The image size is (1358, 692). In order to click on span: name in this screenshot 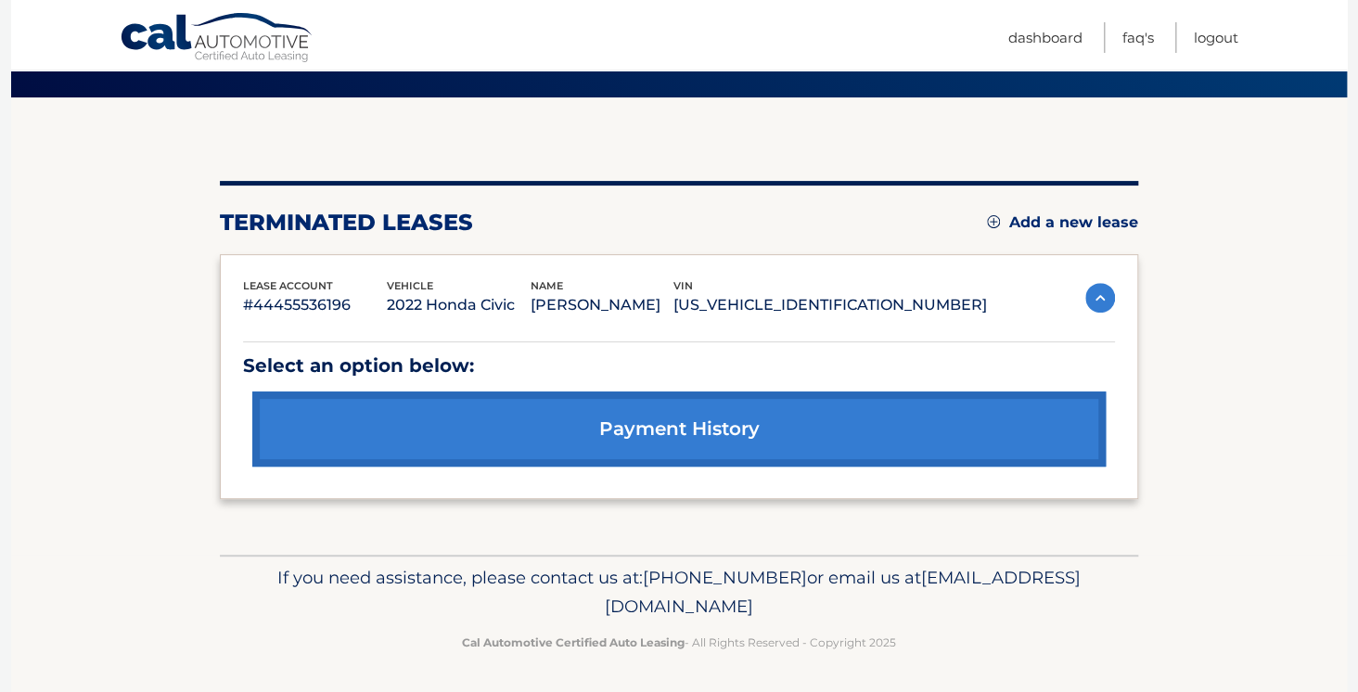, I will do `click(546, 286)`.